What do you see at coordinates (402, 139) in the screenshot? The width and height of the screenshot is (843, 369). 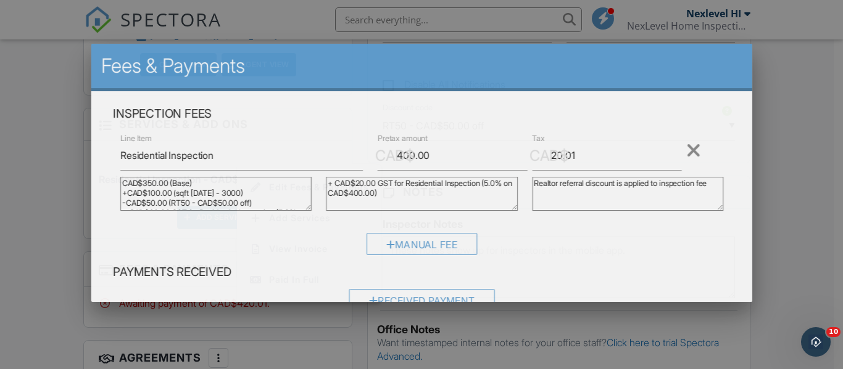 I see `label: Pretax amount` at bounding box center [402, 139].